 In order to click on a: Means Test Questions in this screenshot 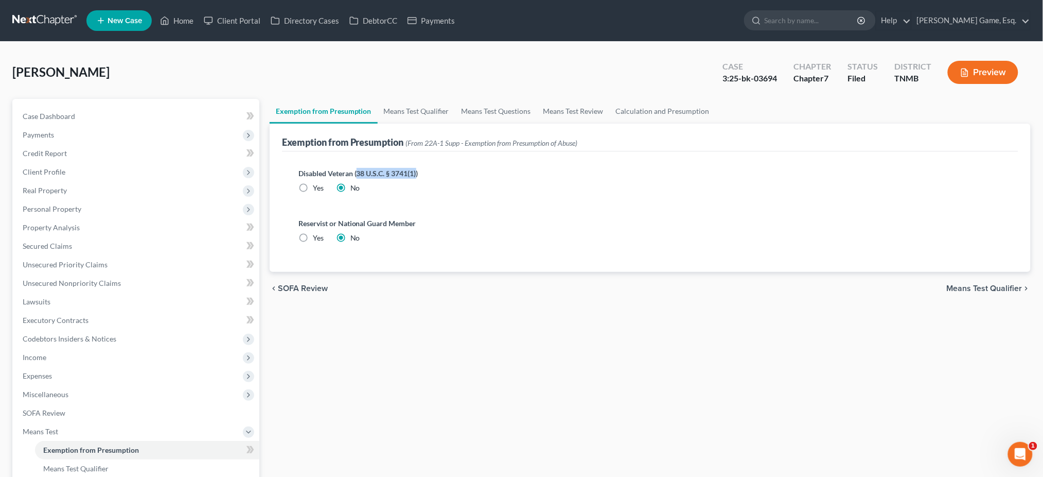, I will do `click(496, 111)`.